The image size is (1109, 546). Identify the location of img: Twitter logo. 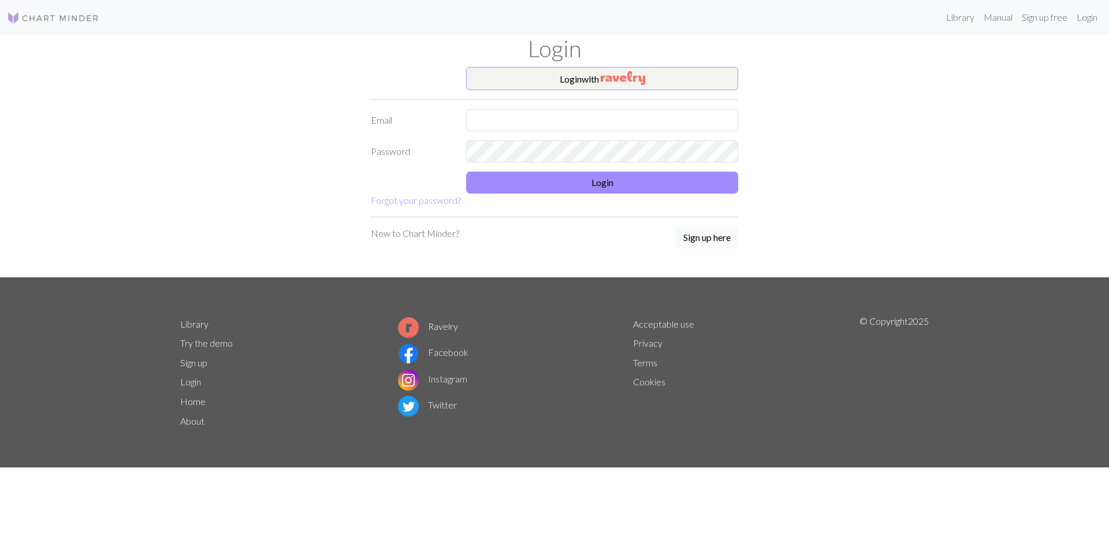
(408, 406).